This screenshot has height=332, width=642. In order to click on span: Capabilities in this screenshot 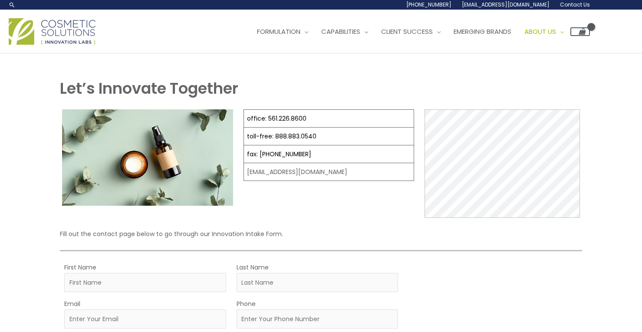, I will do `click(341, 31)`.